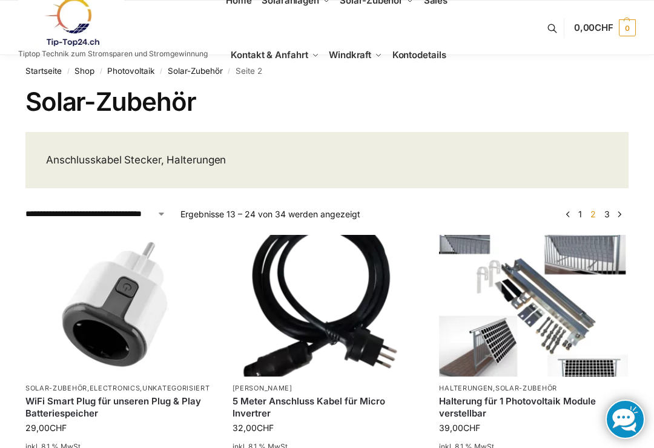  What do you see at coordinates (607, 214) in the screenshot?
I see `a: Seite 3` at bounding box center [607, 214].